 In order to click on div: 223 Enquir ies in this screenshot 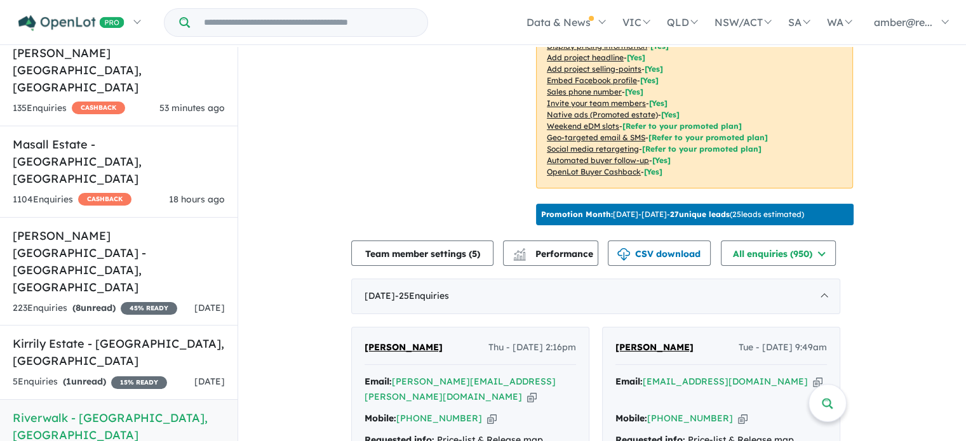, I will do `click(95, 309)`.